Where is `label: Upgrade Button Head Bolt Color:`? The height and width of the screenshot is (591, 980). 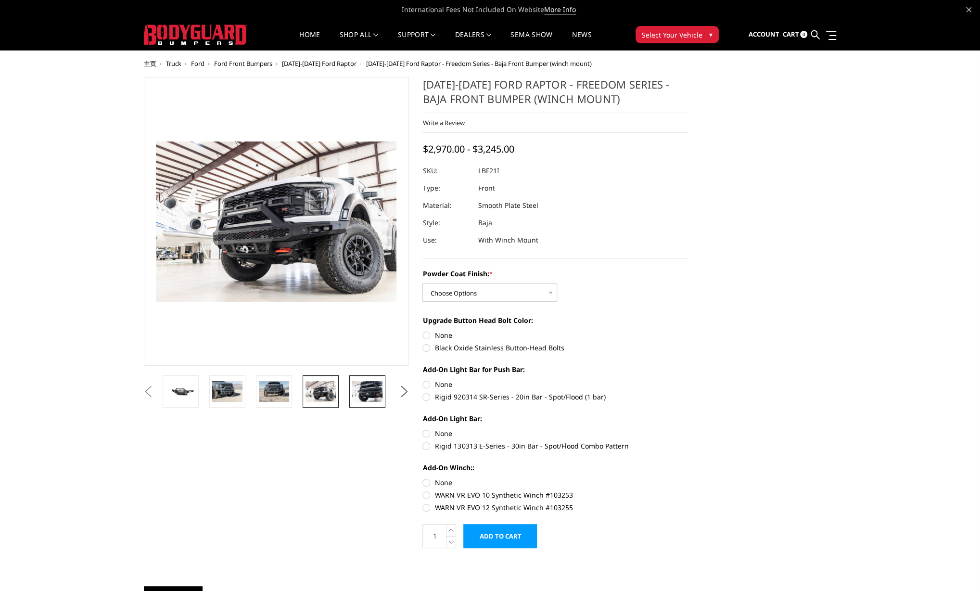 label: Upgrade Button Head Bolt Color: is located at coordinates (555, 320).